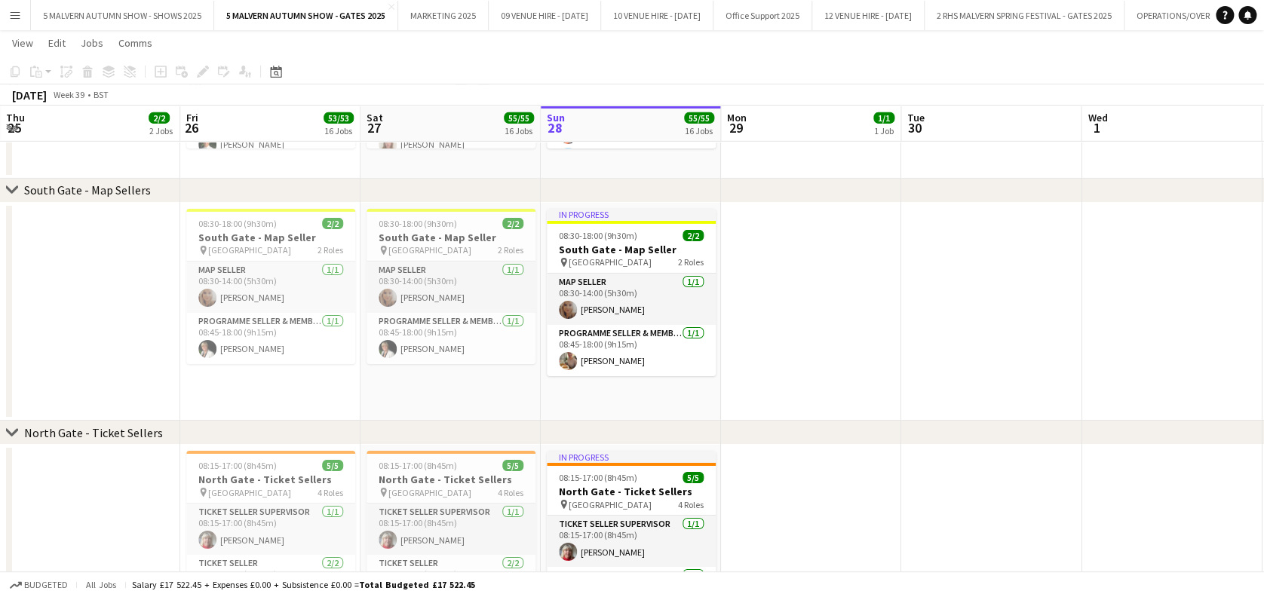 This screenshot has width=1264, height=597. What do you see at coordinates (554, 127) in the screenshot?
I see `span: 28` at bounding box center [554, 127].